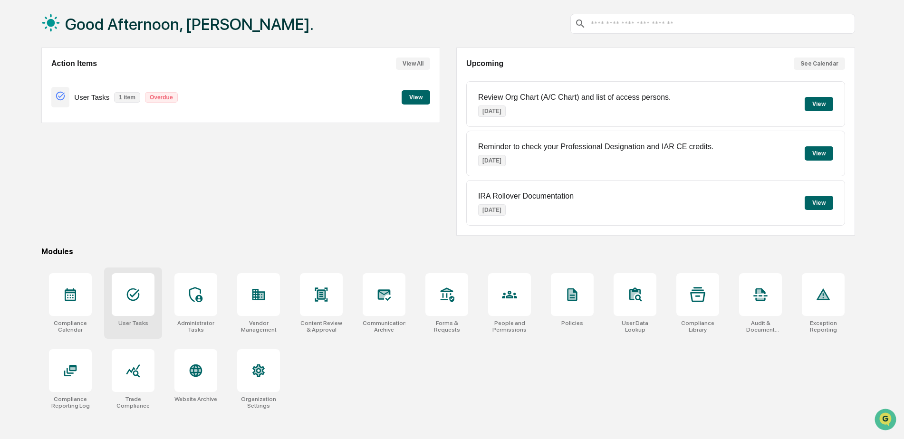 This screenshot has width=904, height=439. What do you see at coordinates (70, 403) in the screenshot?
I see `div: Compliance Reporting Log` at bounding box center [70, 403].